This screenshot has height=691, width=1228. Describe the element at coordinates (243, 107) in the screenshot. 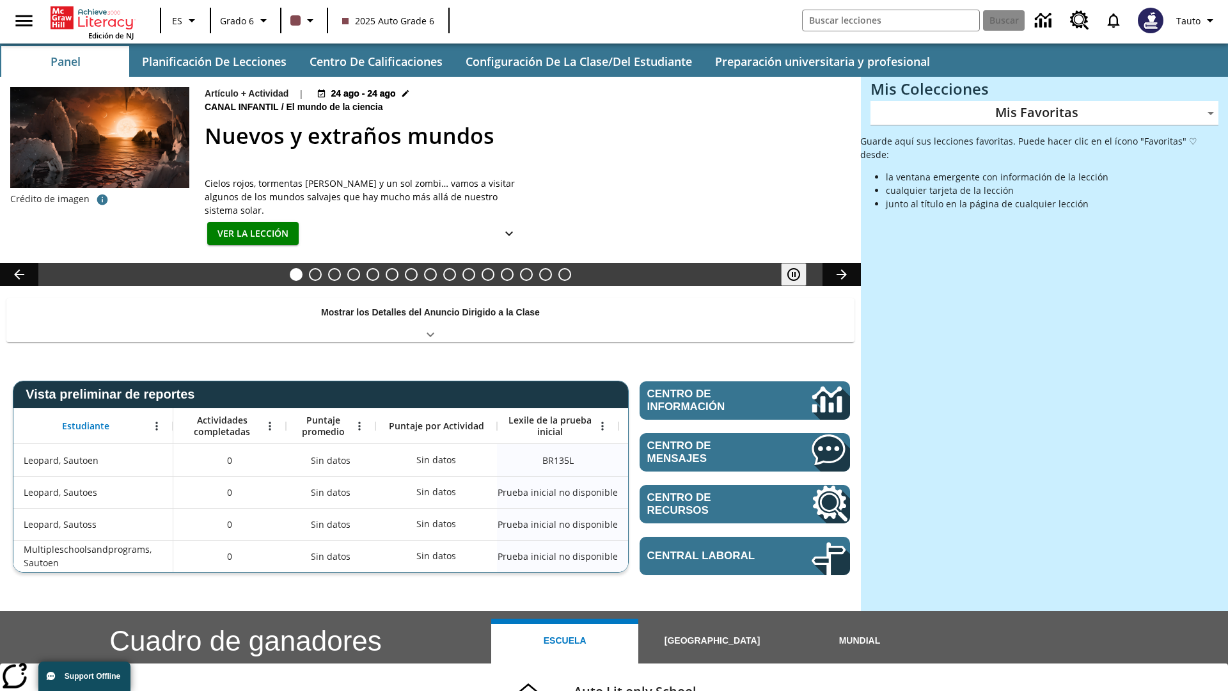

I see `span: Canal Infantil` at that location.